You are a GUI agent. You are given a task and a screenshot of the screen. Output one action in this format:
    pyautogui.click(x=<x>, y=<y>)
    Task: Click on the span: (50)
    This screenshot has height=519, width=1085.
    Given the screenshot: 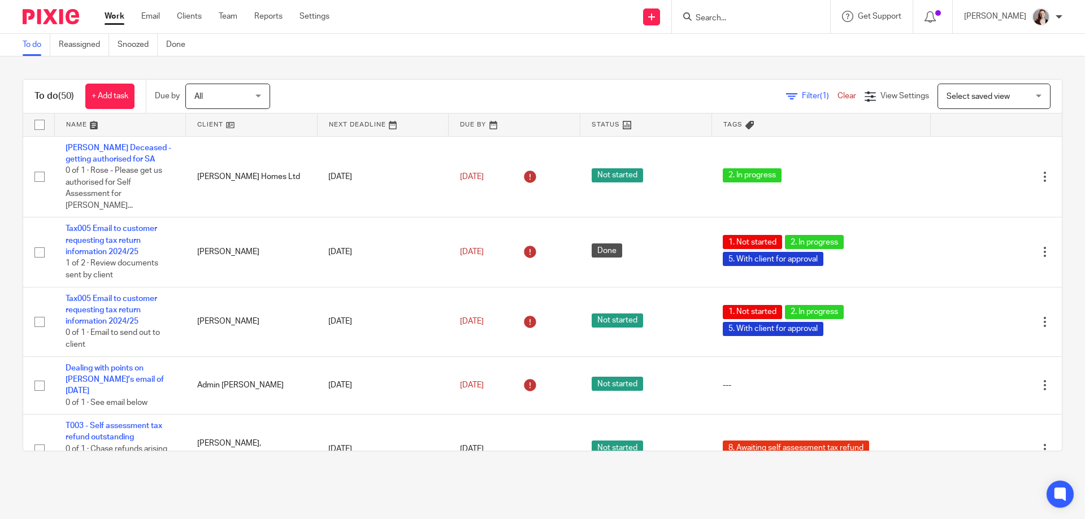 What is the action you would take?
    pyautogui.click(x=66, y=96)
    